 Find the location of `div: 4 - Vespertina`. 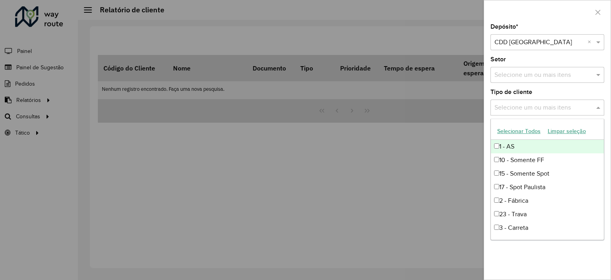

div: 4 - Vespertina is located at coordinates (548, 241).